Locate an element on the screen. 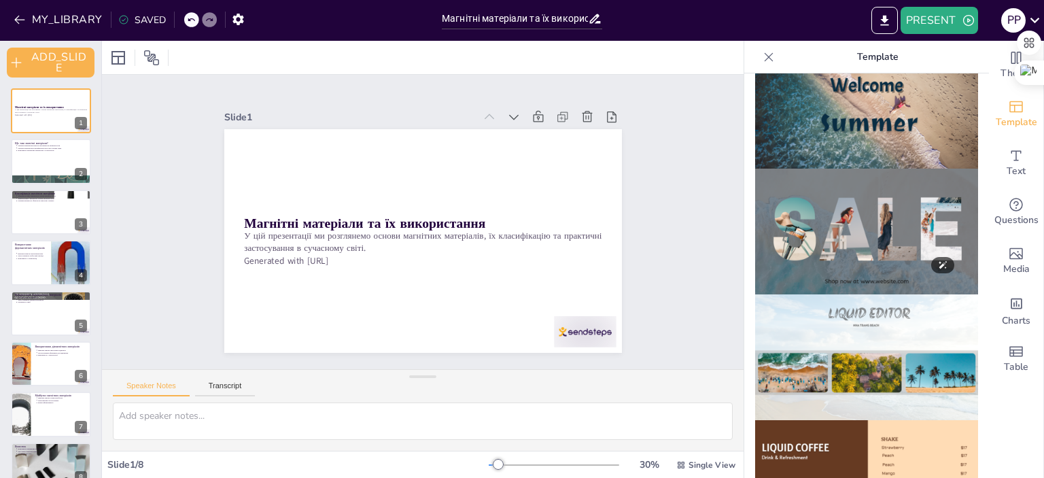 The image size is (1044, 478). span: Single View is located at coordinates (711, 465).